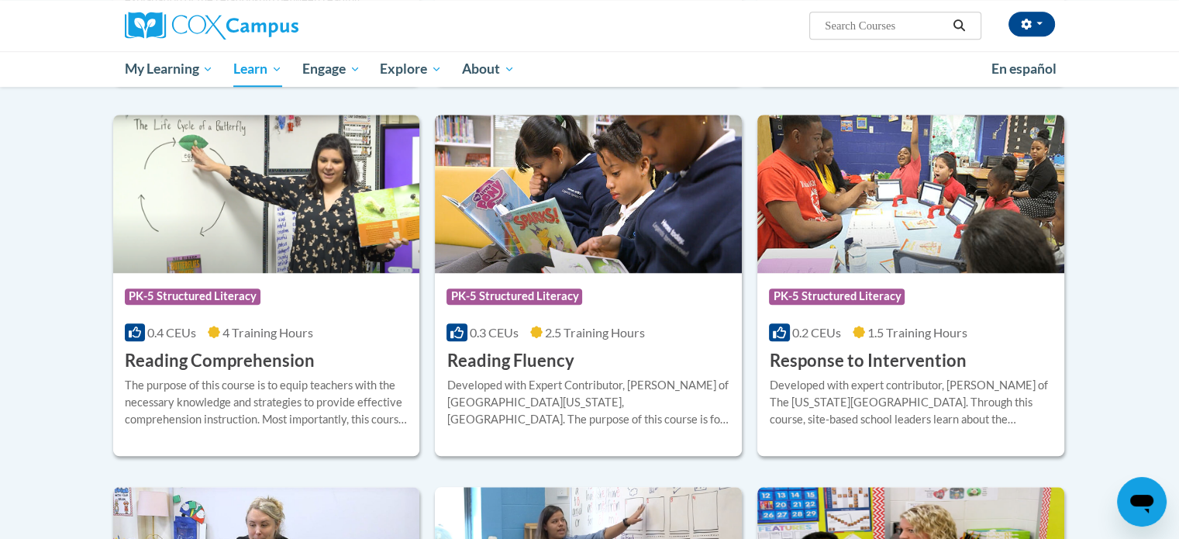 The image size is (1179, 539). I want to click on a: My Learning, so click(169, 69).